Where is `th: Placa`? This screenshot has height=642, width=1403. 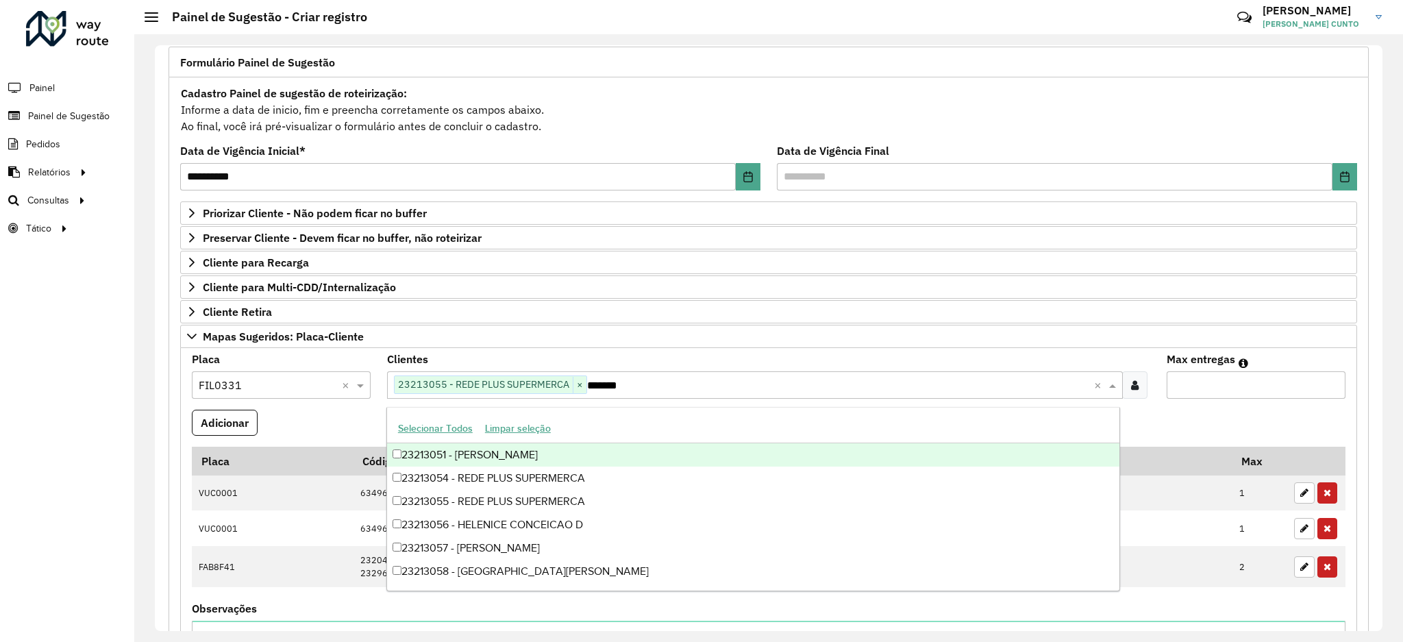 th: Placa is located at coordinates (272, 461).